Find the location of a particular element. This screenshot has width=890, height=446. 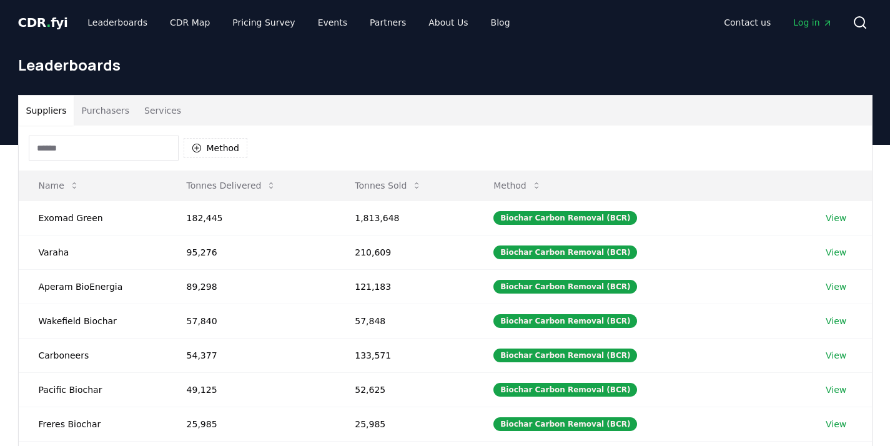

a: About Us is located at coordinates (448, 22).